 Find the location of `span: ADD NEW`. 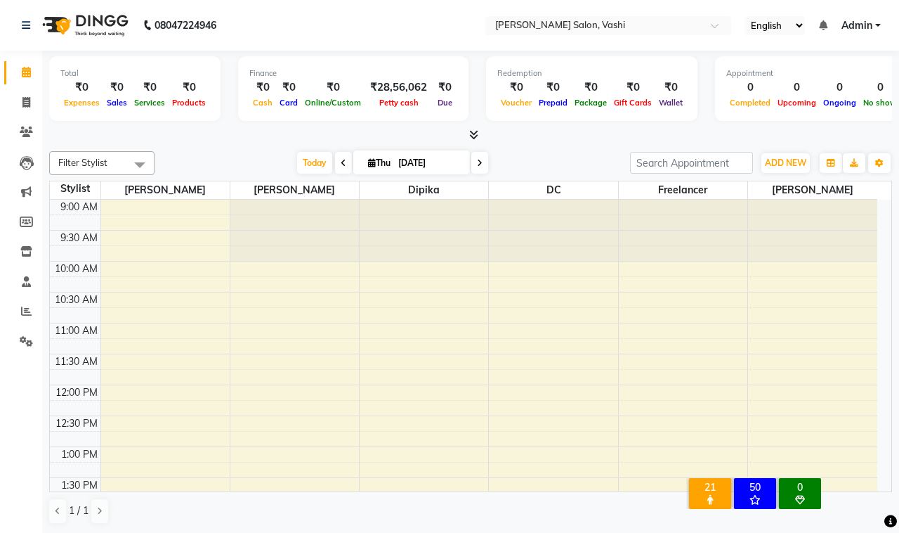

span: ADD NEW is located at coordinates (785, 162).